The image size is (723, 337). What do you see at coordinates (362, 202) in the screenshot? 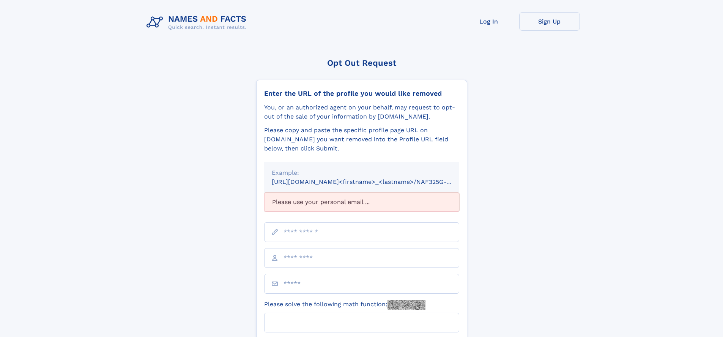
I see `div: Please use your personal email ...` at bounding box center [362, 202].